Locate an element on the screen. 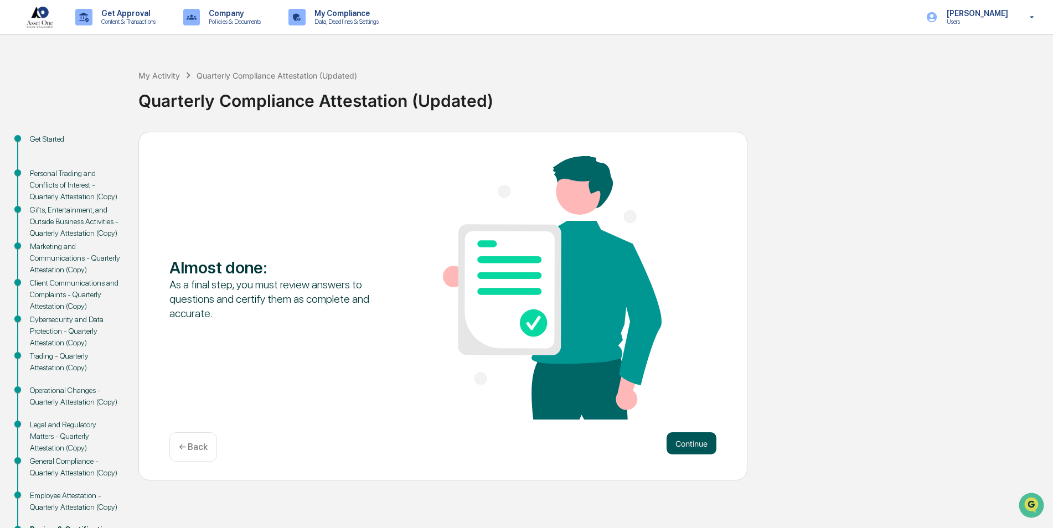 The image size is (1053, 528). button: Start new chat is located at coordinates (195, 95).